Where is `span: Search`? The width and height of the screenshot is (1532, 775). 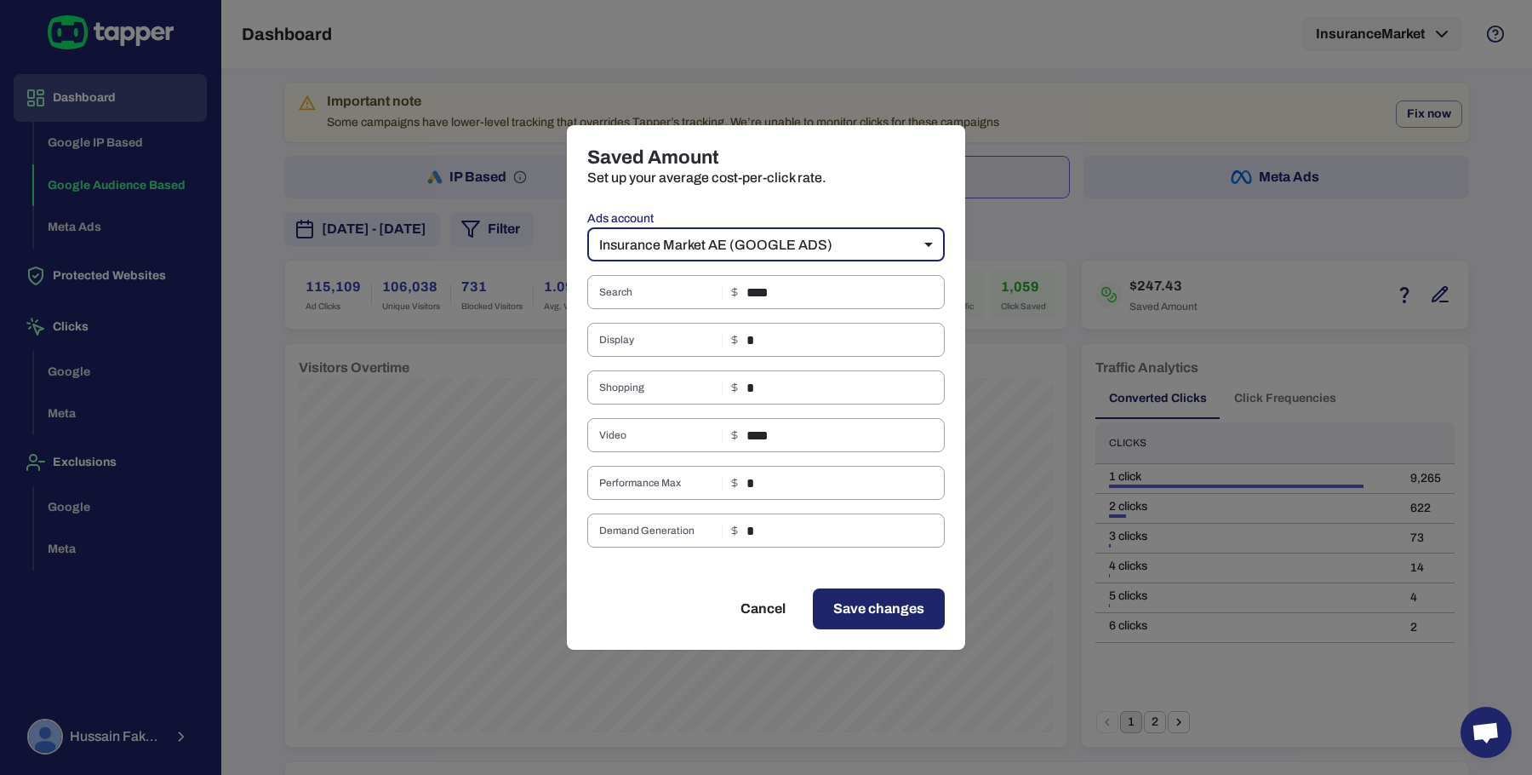
span: Search is located at coordinates (657, 292).